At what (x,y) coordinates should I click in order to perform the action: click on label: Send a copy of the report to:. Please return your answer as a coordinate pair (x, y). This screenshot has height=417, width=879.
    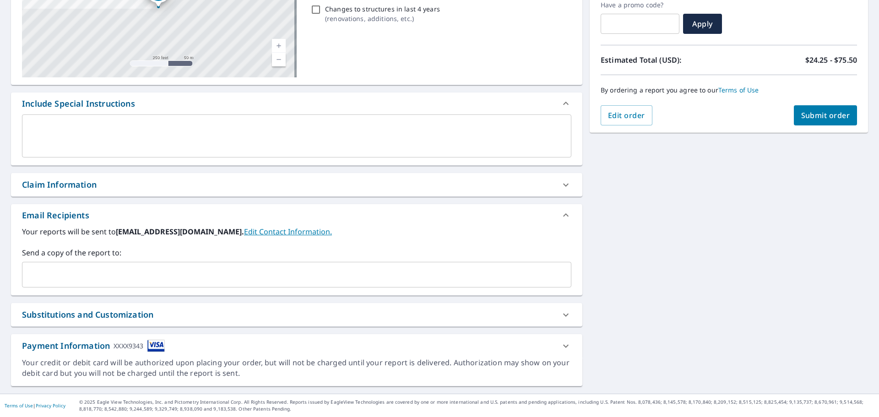
    Looking at the image, I should click on (297, 253).